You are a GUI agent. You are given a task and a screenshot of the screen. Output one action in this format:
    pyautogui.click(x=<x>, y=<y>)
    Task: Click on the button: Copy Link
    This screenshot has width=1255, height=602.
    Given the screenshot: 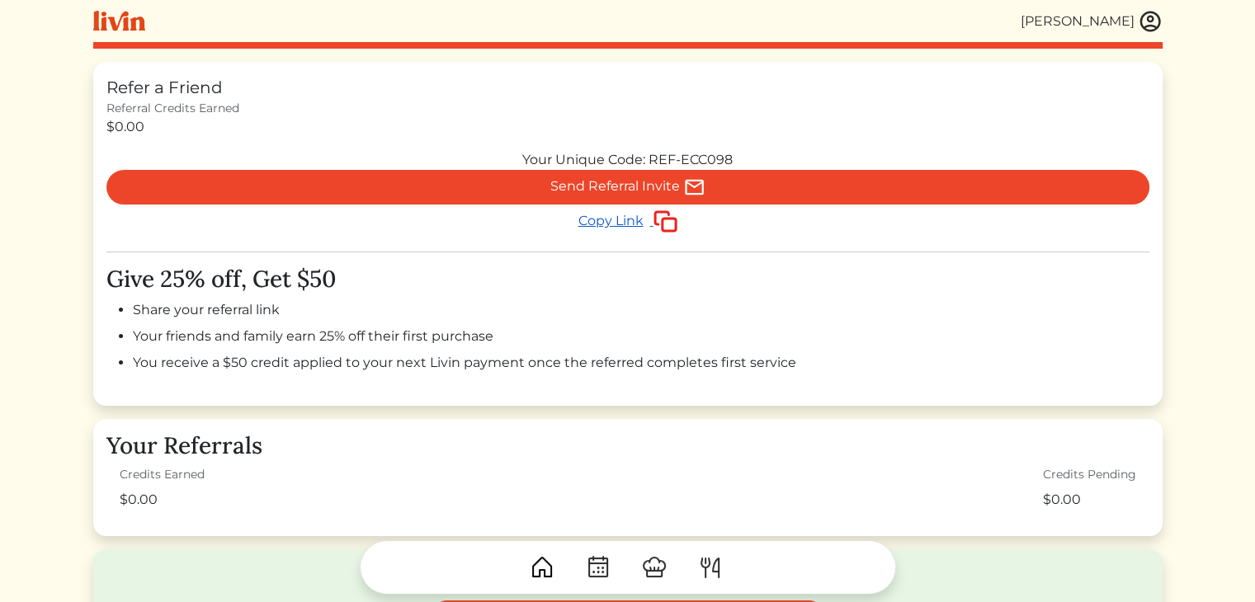 What is the action you would take?
    pyautogui.click(x=628, y=221)
    